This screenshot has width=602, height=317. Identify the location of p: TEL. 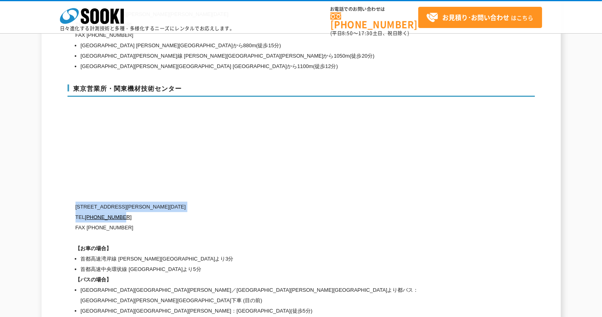
(267, 217).